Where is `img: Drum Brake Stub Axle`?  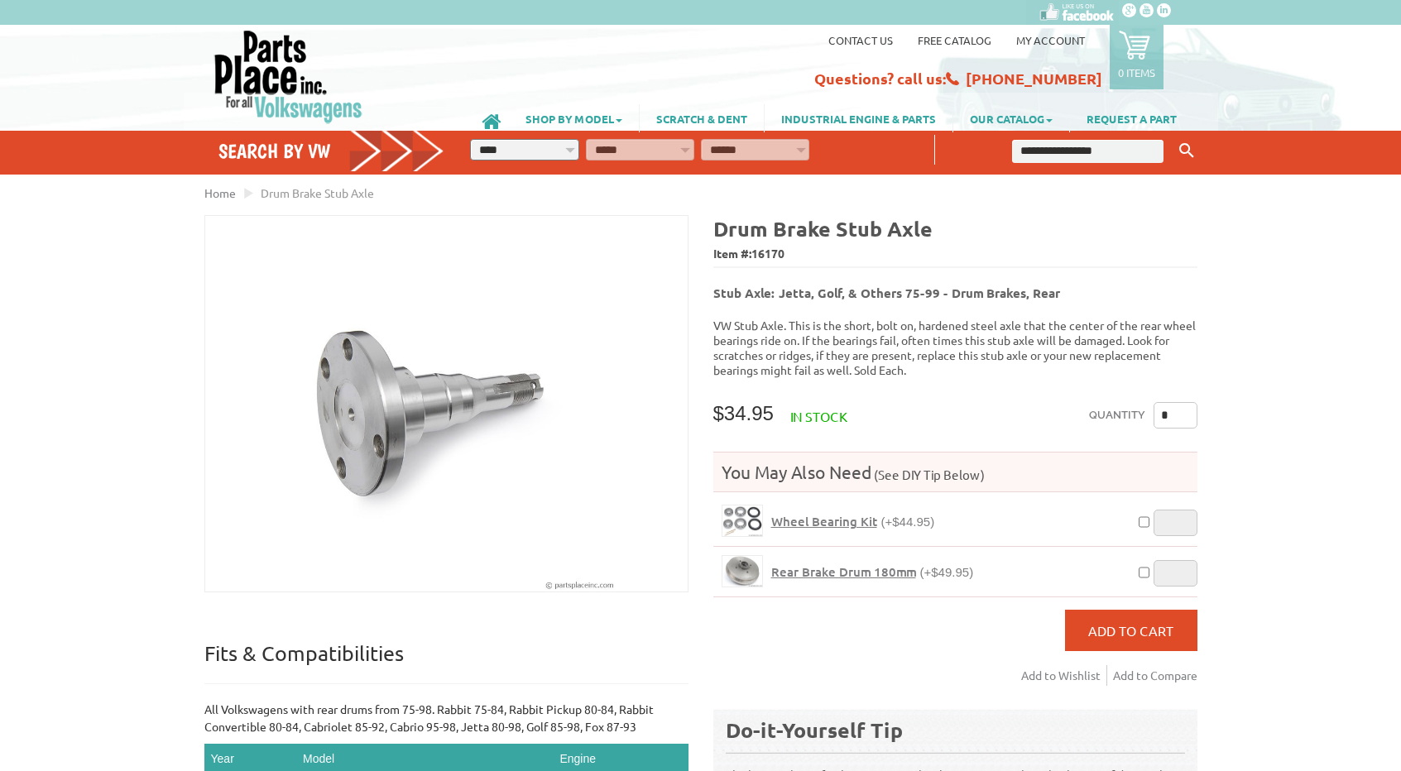
img: Drum Brake Stub Axle is located at coordinates (446, 404).